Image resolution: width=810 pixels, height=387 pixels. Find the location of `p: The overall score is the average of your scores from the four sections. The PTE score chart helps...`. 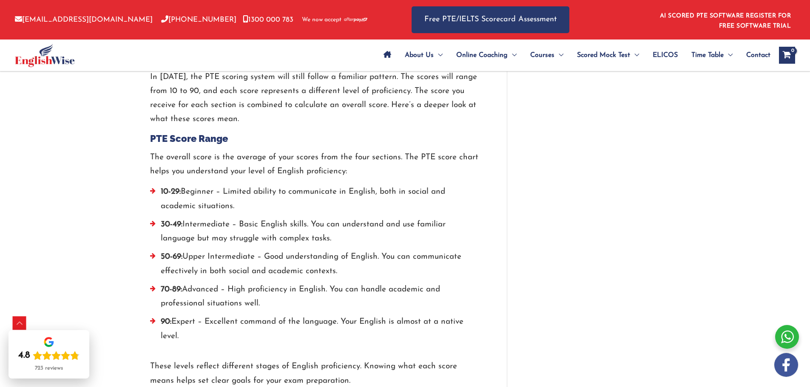

p: The overall score is the average of your scores from the four sections. The PTE score chart helps... is located at coordinates (315, 164).